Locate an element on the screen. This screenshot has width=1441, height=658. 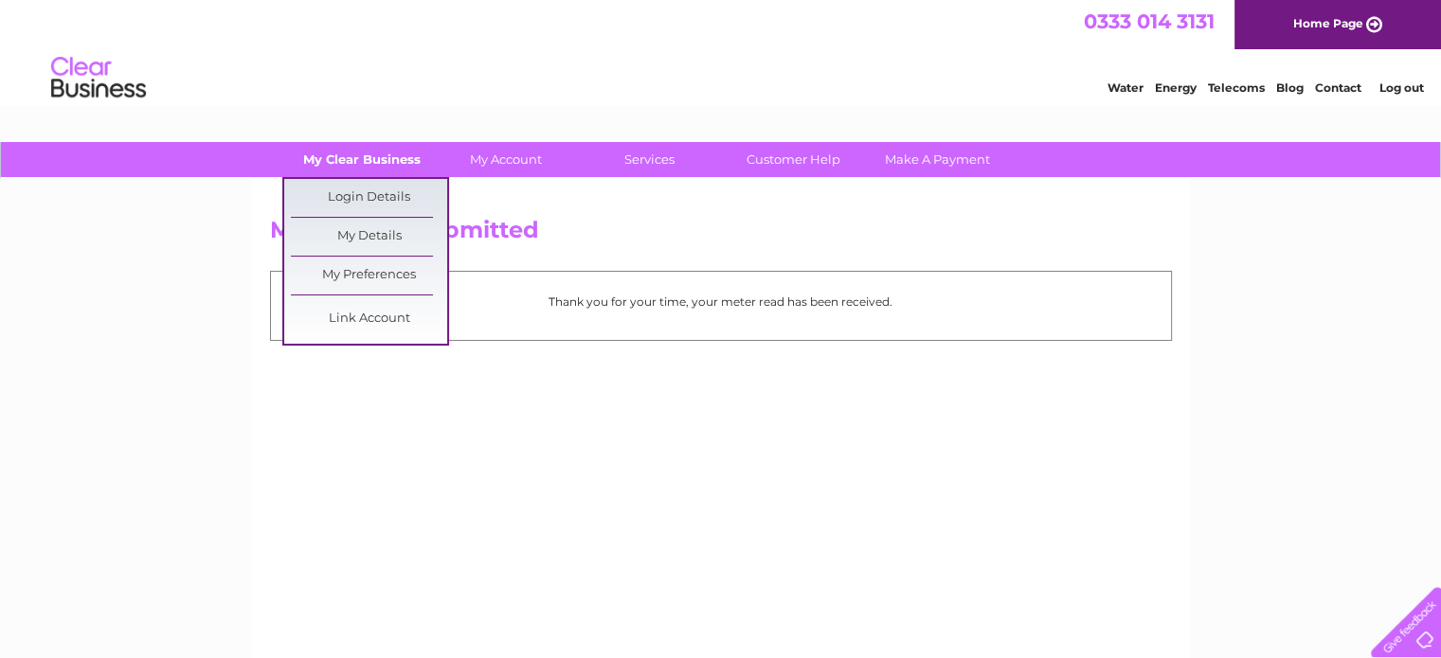
a: Services is located at coordinates (649, 159).